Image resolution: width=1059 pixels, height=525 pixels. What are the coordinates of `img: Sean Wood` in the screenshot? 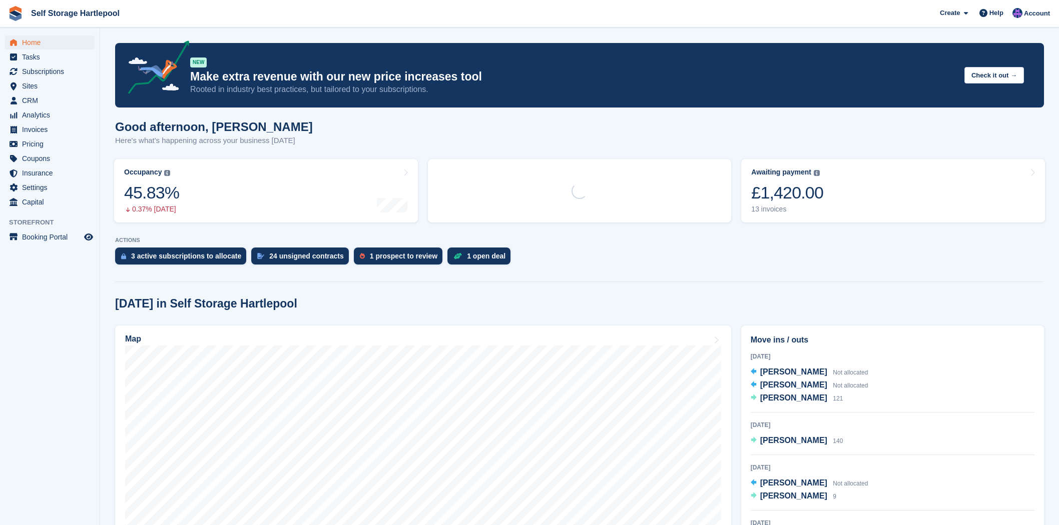 It's located at (1017, 13).